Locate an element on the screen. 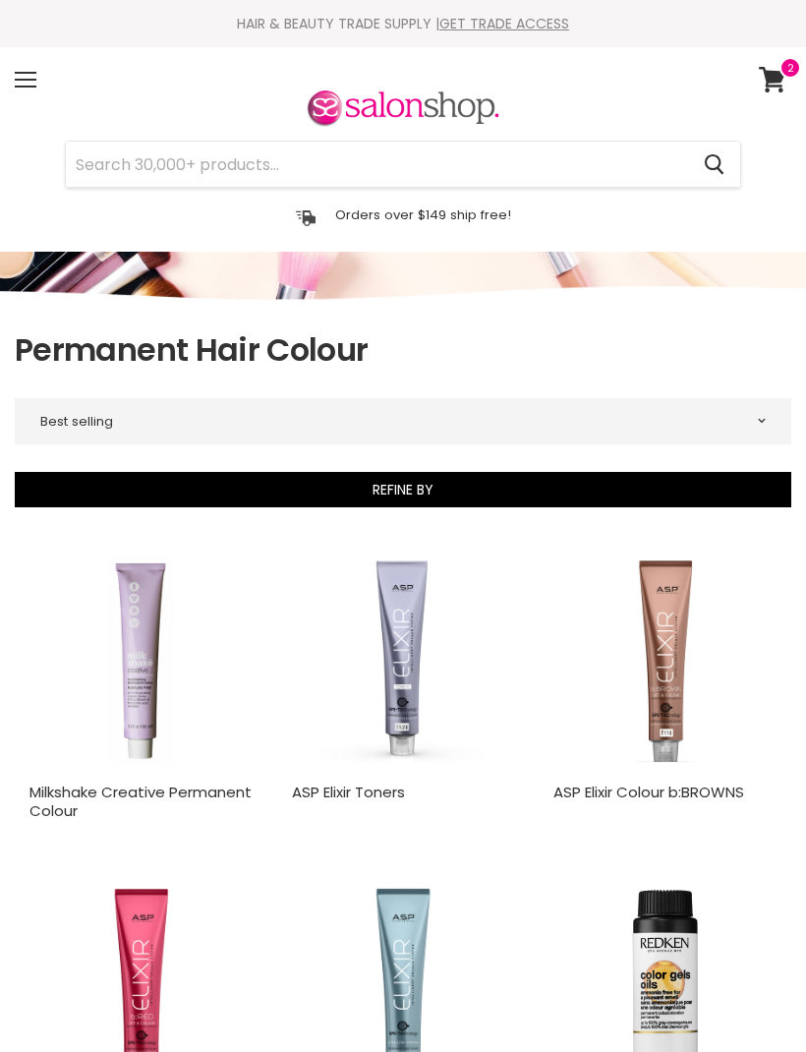 Image resolution: width=806 pixels, height=1052 pixels. a: GET TRADE ACCESS is located at coordinates (504, 24).